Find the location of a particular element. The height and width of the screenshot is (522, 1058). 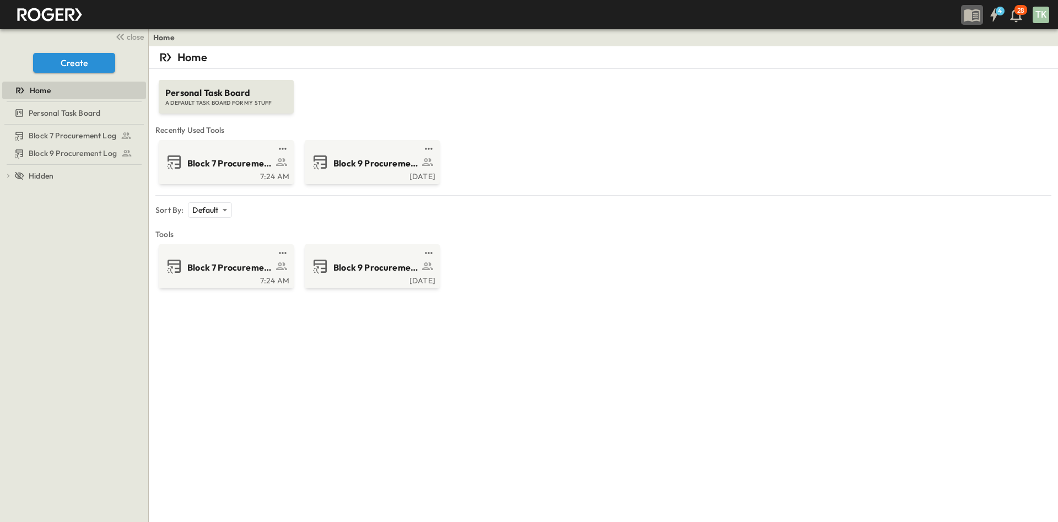

p: Sort By: is located at coordinates (169, 210).